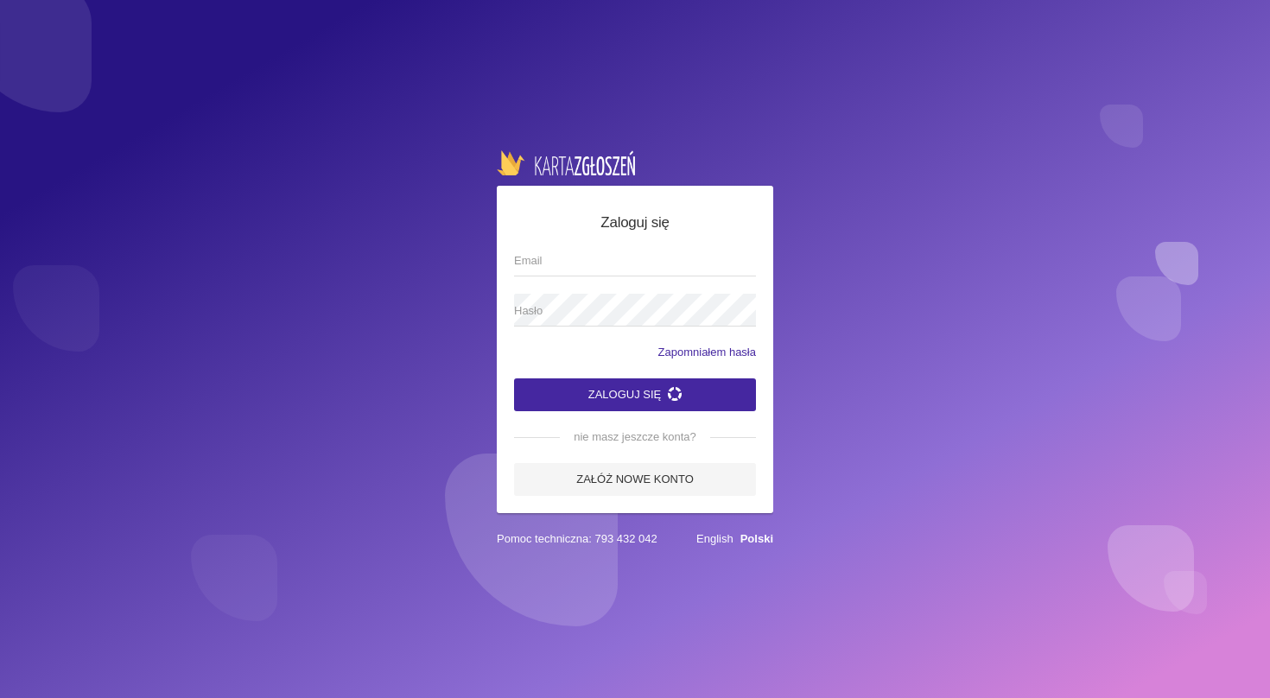 Image resolution: width=1270 pixels, height=698 pixels. Describe the element at coordinates (566, 162) in the screenshot. I see `img: logo-karta.png` at that location.